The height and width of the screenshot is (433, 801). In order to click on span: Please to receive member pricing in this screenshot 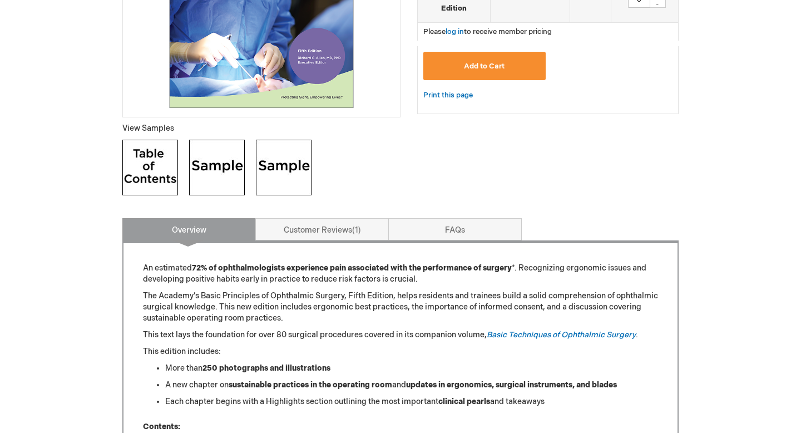, I will do `click(487, 32)`.